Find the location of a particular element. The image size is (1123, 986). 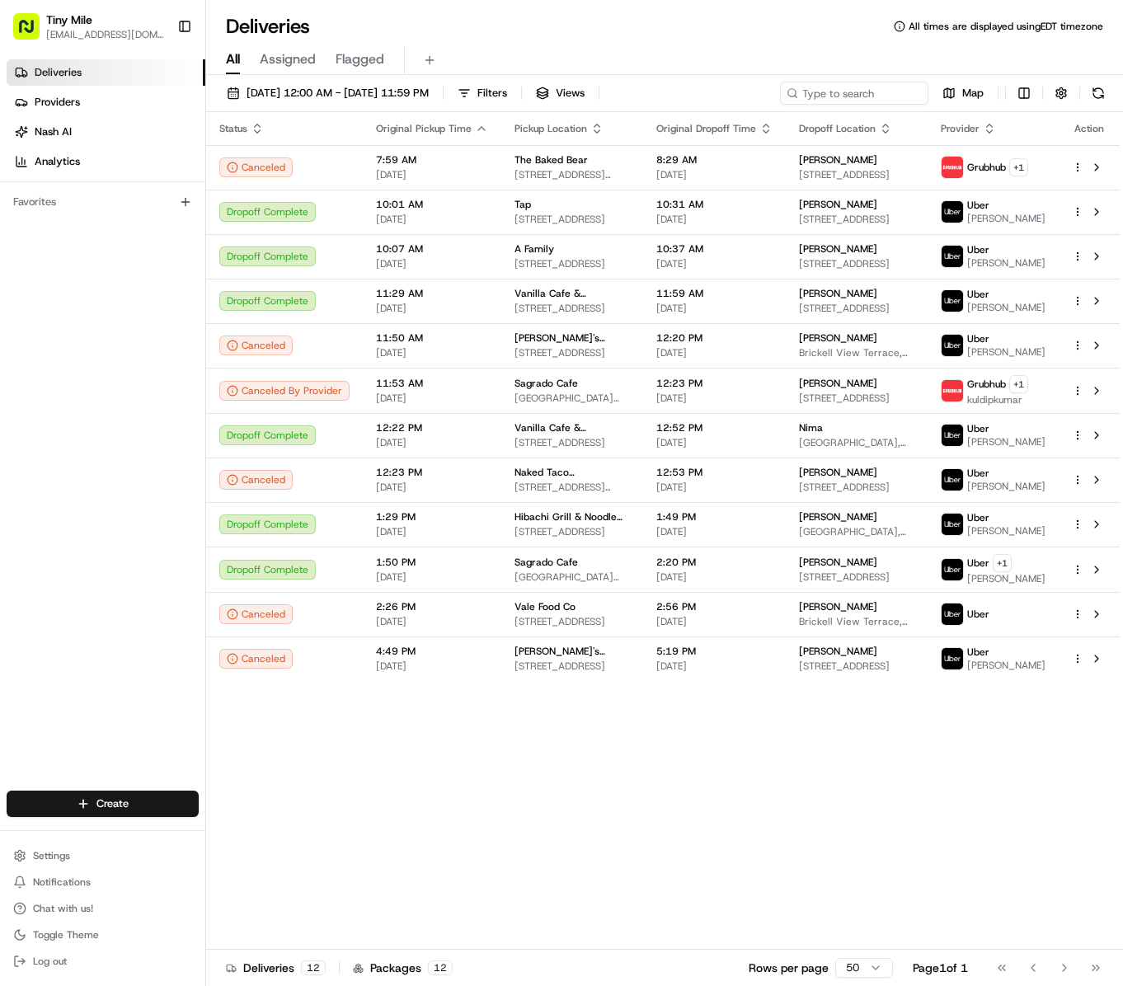

div: Favorites is located at coordinates (102, 202).